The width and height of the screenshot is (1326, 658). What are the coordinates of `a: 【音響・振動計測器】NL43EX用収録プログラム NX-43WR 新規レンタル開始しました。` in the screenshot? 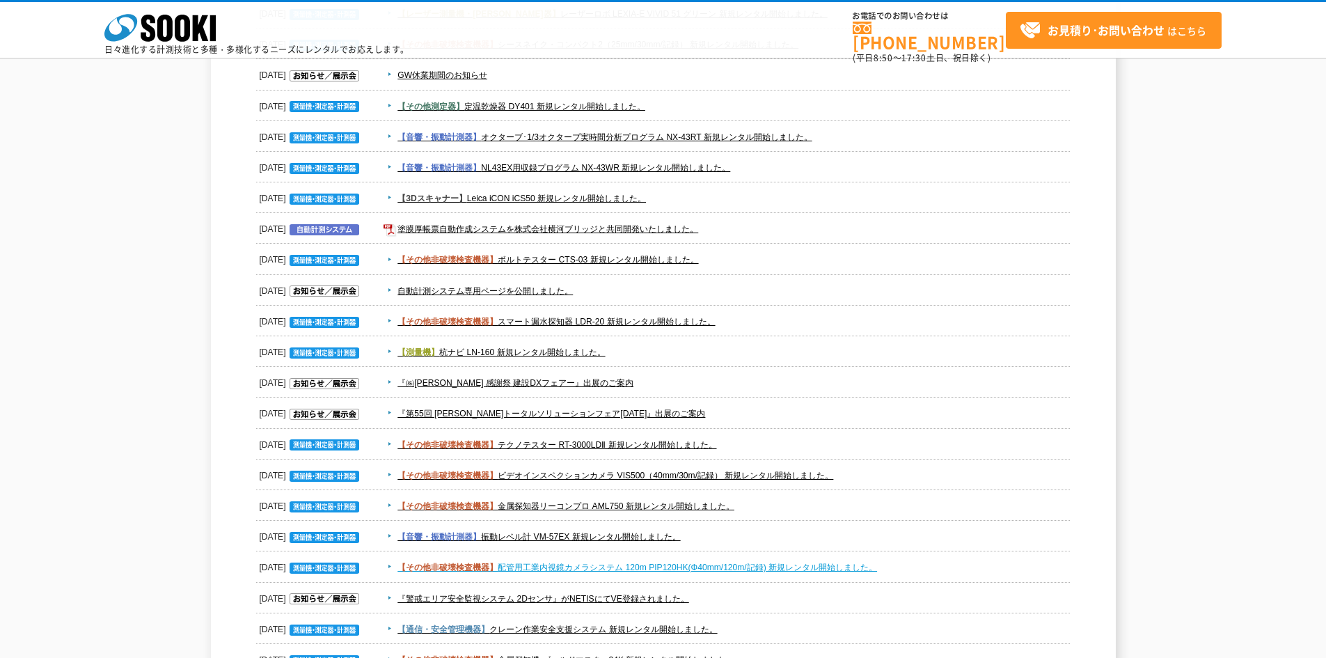 It's located at (564, 168).